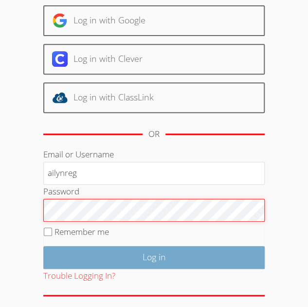 The image size is (308, 307). I want to click on div: OR, so click(154, 134).